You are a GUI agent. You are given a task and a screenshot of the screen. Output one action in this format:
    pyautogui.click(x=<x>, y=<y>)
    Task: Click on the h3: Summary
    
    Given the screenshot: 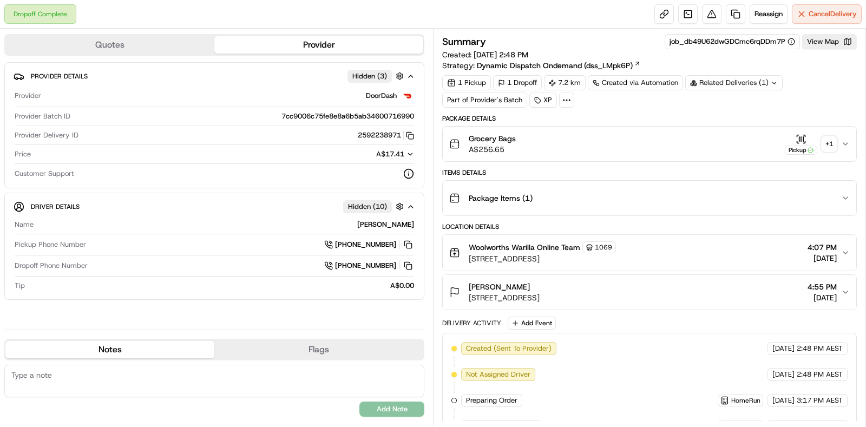 What is the action you would take?
    pyautogui.click(x=464, y=42)
    